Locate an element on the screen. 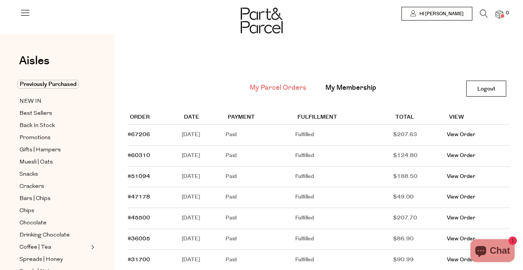 The width and height of the screenshot is (523, 270). a: Gifts | Hampers is located at coordinates (54, 150).